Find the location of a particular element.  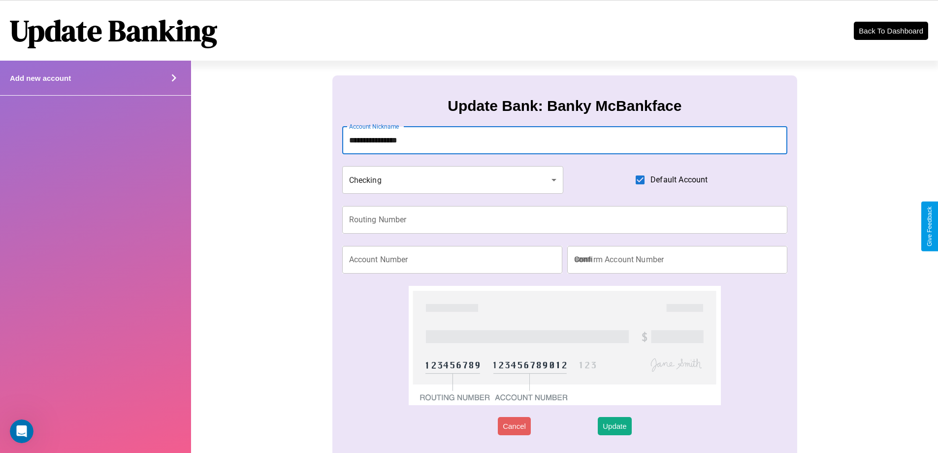

img: check is located at coordinates (564, 345).